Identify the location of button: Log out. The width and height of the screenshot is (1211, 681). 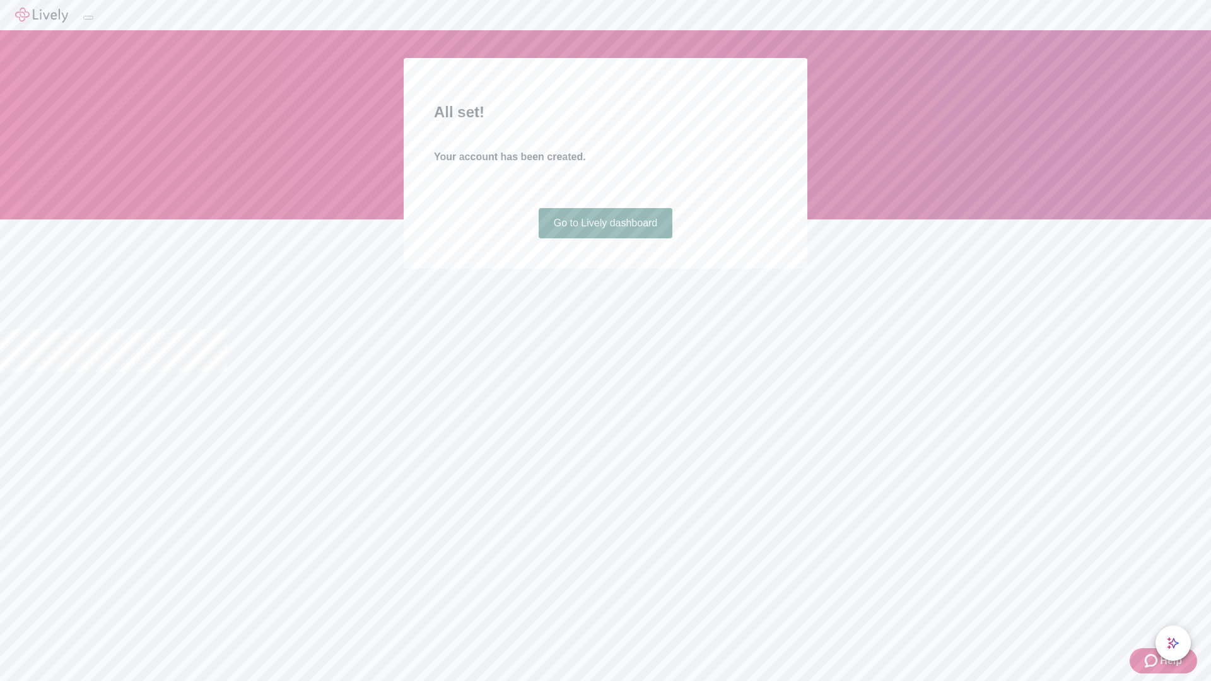
(88, 18).